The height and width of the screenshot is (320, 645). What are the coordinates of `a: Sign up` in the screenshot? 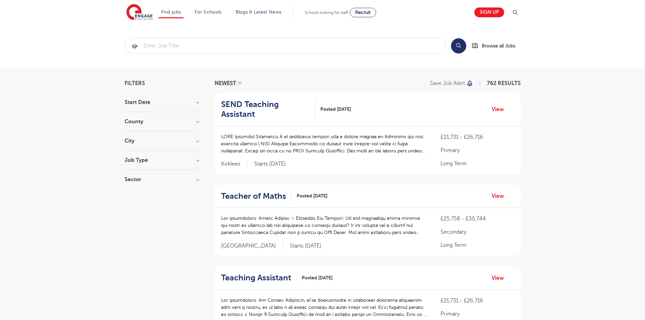 It's located at (490, 12).